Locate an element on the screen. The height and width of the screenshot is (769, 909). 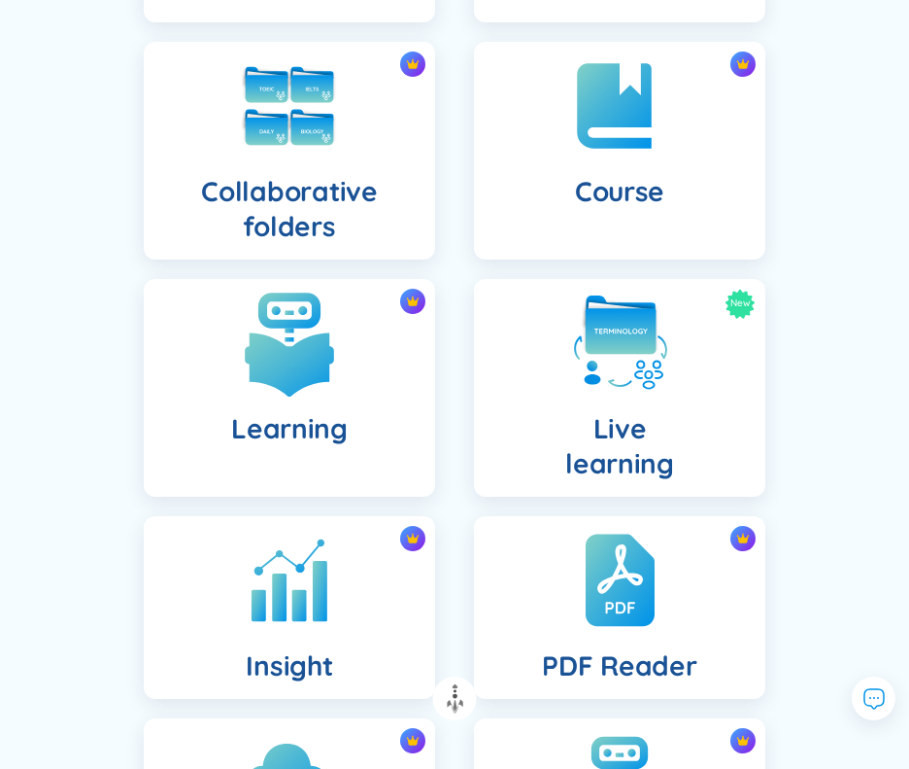
h4: Learning is located at coordinates (290, 428).